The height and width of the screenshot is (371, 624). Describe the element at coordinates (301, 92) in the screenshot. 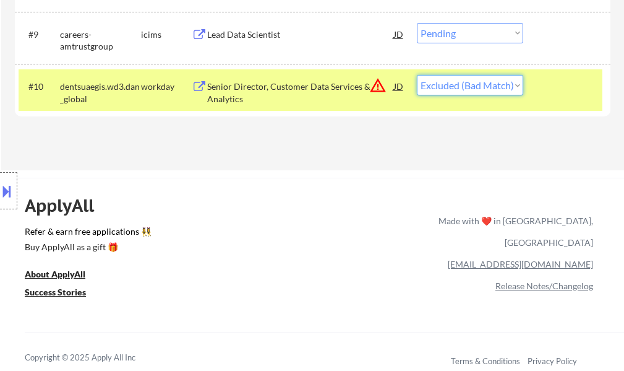

I see `div: Senior Director, Customer Data Services & Analytics` at that location.